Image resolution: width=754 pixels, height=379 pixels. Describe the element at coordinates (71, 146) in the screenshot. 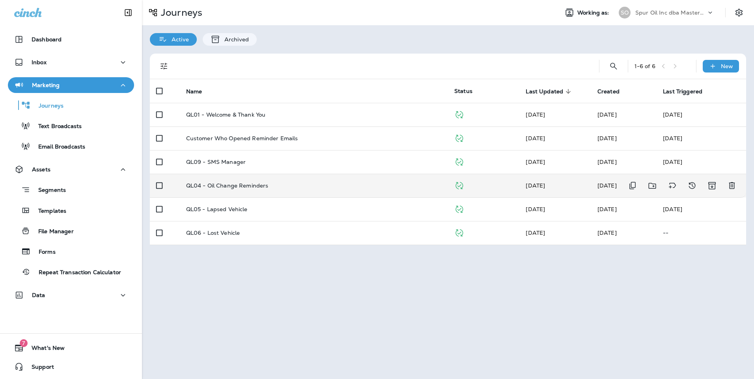

I see `button: Email Broadcasts` at that location.